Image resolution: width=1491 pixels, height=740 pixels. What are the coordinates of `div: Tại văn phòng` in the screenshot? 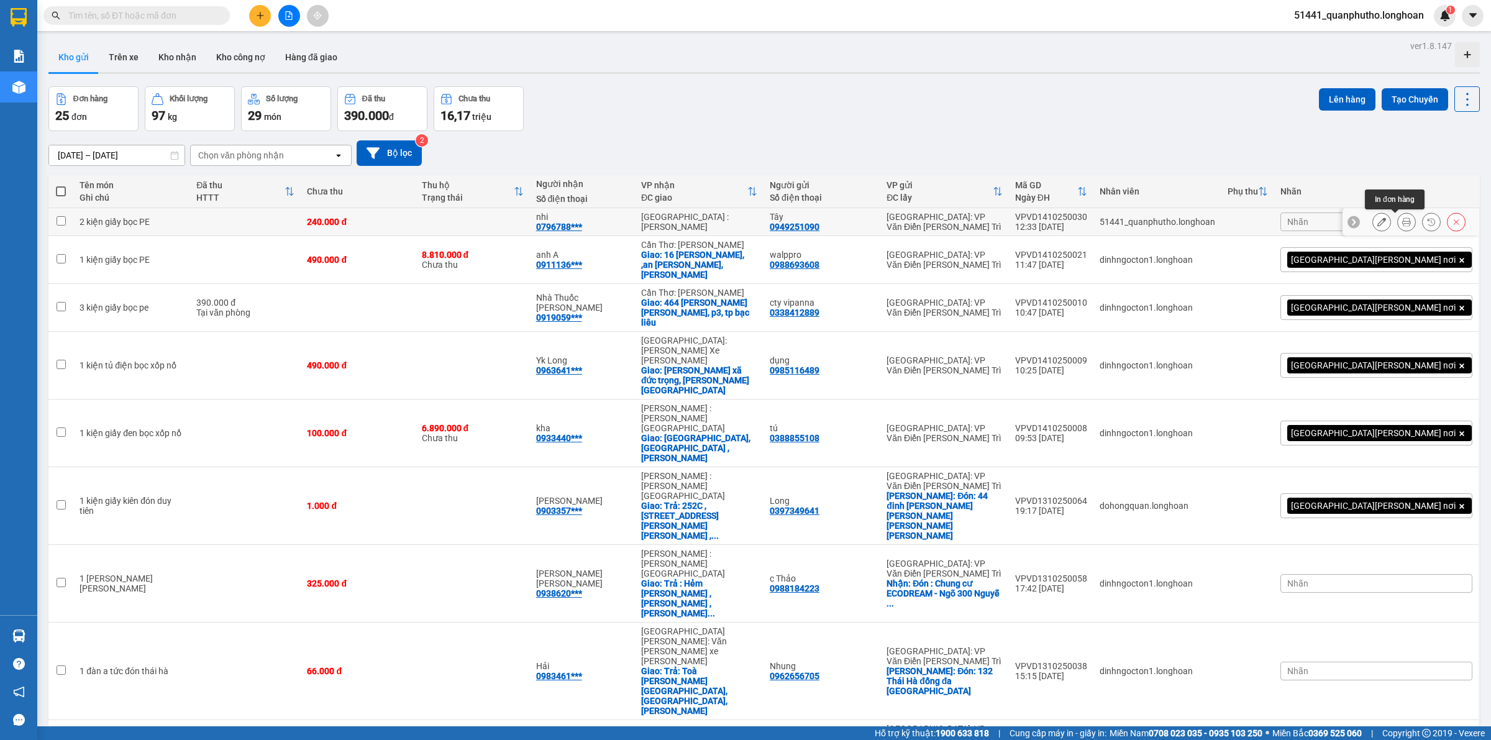 It's located at (245, 312).